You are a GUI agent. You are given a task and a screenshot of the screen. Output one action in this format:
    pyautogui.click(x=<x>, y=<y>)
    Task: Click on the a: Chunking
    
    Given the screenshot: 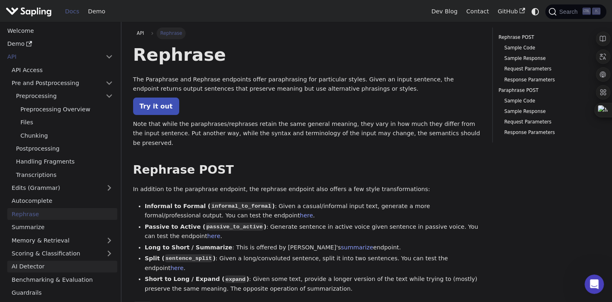 What is the action you would take?
    pyautogui.click(x=67, y=135)
    